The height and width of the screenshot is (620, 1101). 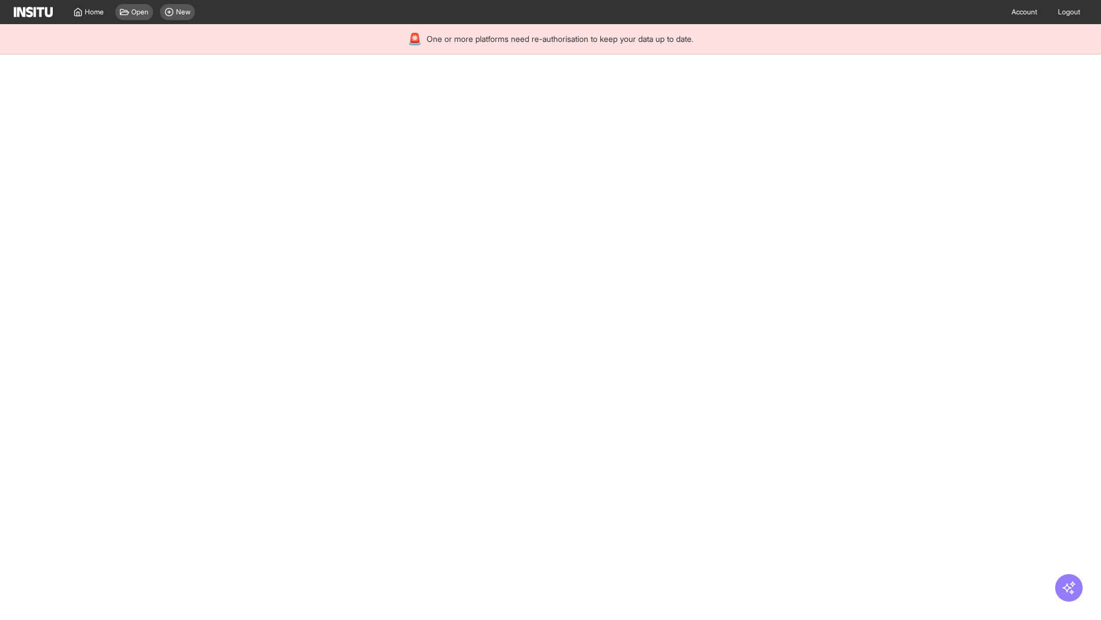 I want to click on span: New, so click(x=183, y=12).